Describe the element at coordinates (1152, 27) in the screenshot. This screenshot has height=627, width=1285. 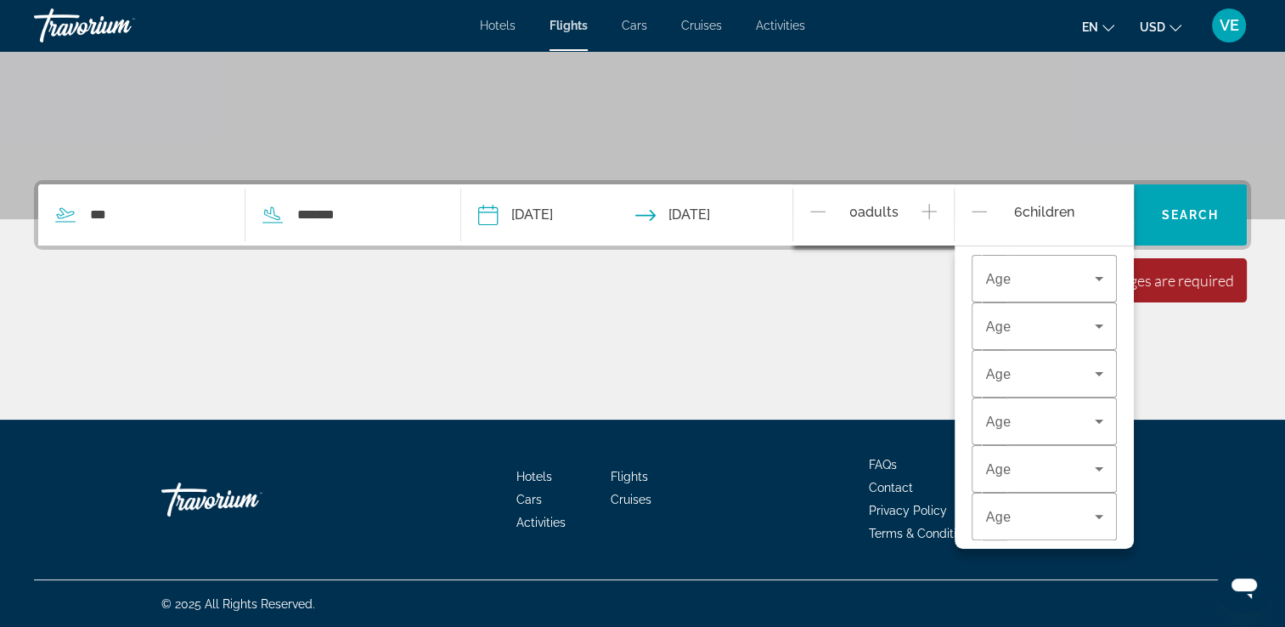
I see `span: USD` at that location.